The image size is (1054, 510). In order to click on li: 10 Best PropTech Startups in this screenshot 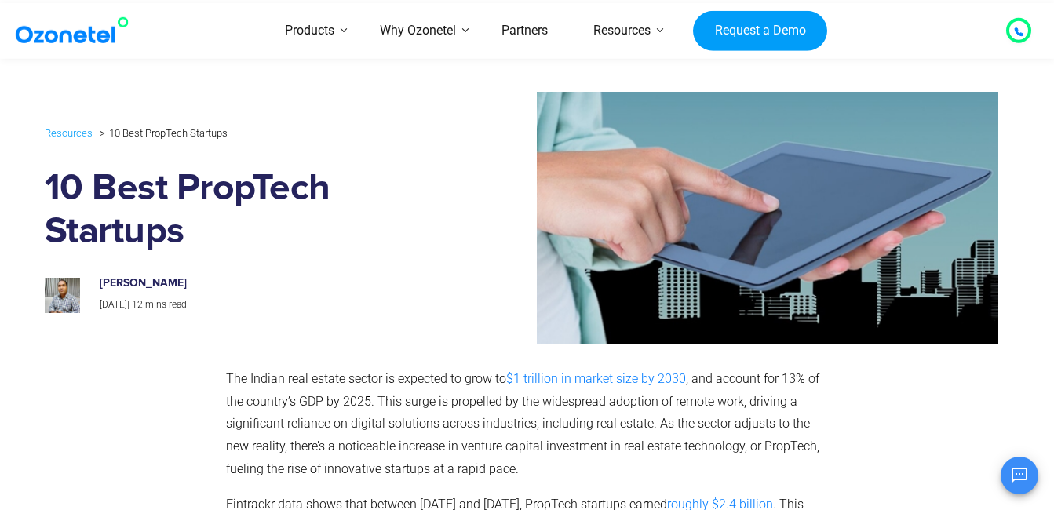, I will do `click(162, 133)`.